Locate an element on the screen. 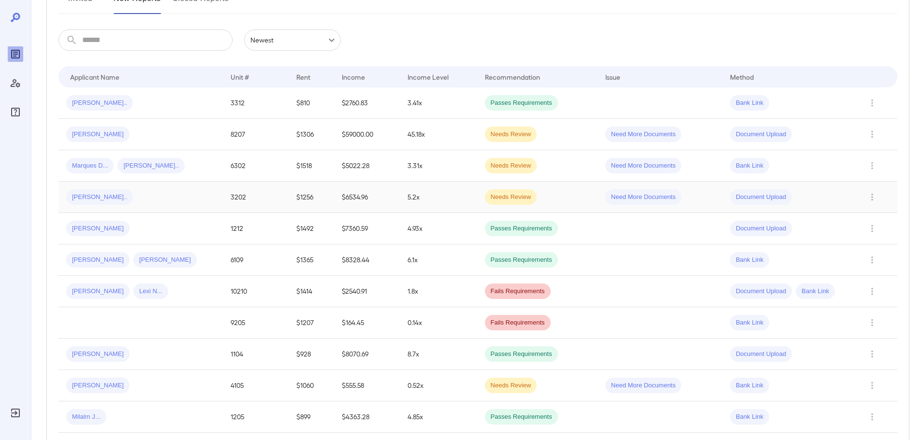  td: 10210 is located at coordinates (256, 291).